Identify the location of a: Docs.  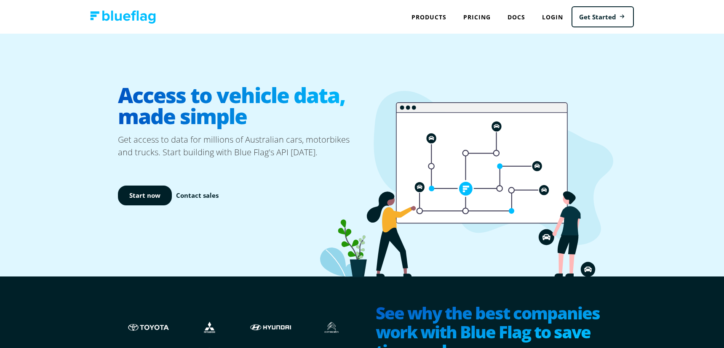
(516, 17).